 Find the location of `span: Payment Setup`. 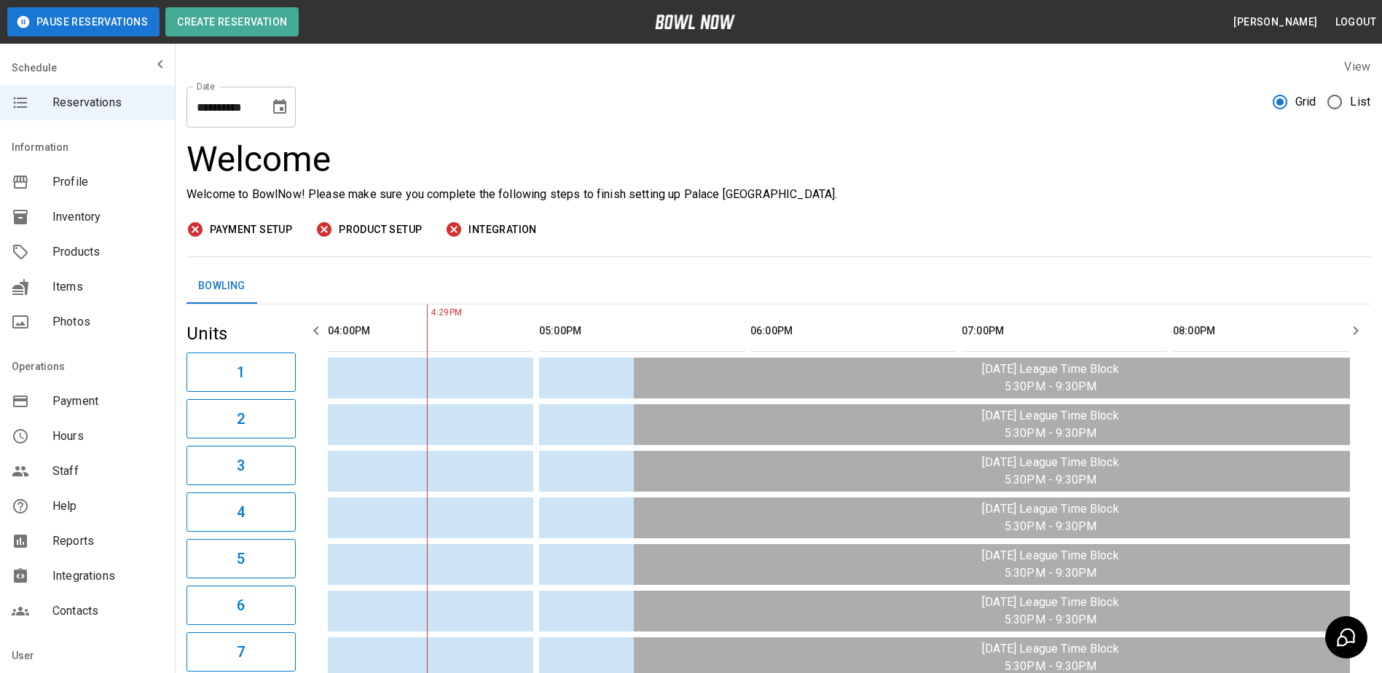

span: Payment Setup is located at coordinates (251, 230).